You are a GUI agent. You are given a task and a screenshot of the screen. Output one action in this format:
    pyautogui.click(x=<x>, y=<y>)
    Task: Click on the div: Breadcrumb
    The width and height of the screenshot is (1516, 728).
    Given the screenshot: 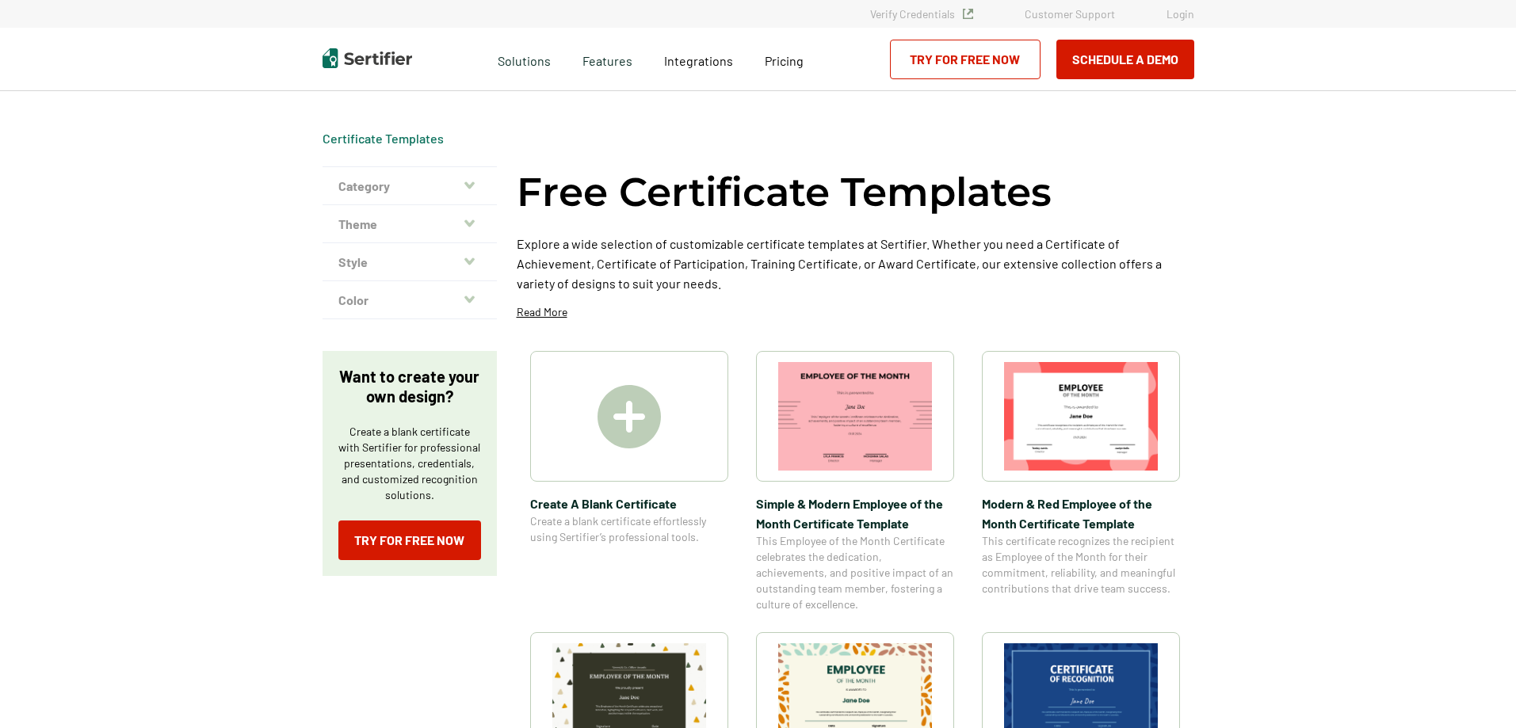 What is the action you would take?
    pyautogui.click(x=383, y=139)
    